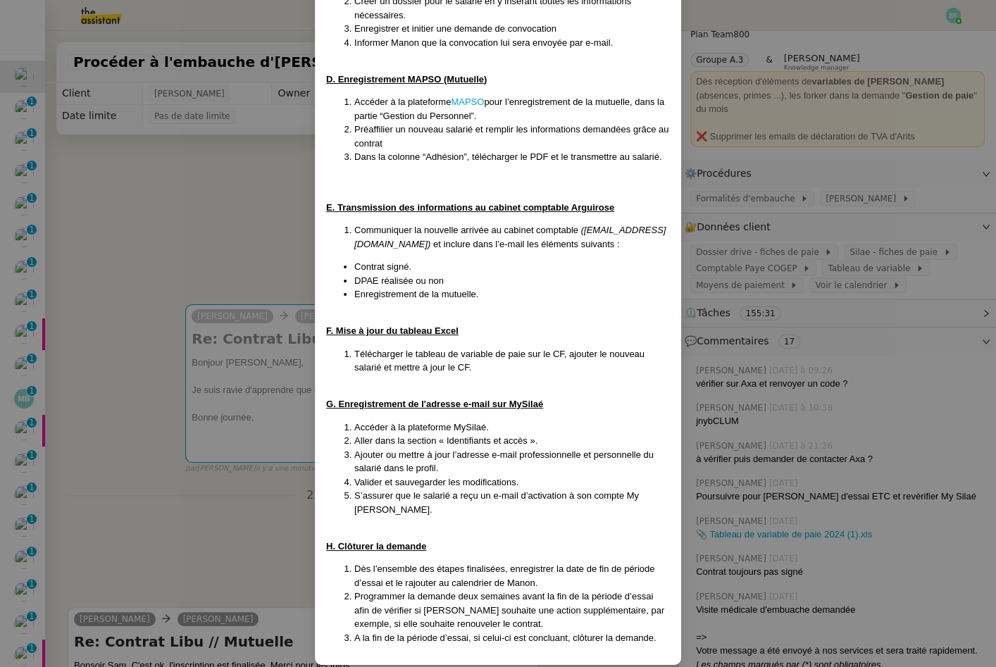 Image resolution: width=996 pixels, height=667 pixels. What do you see at coordinates (392, 330) in the screenshot?
I see `u: F. Mise à jour du tableau Excel` at bounding box center [392, 330].